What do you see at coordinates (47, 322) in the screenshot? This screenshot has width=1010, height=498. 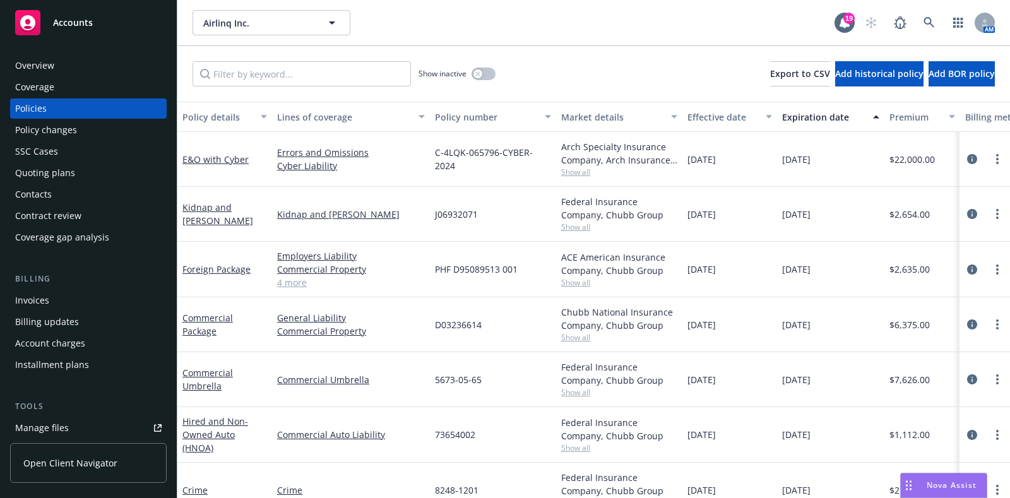 I see `div: Billing updates` at bounding box center [47, 322].